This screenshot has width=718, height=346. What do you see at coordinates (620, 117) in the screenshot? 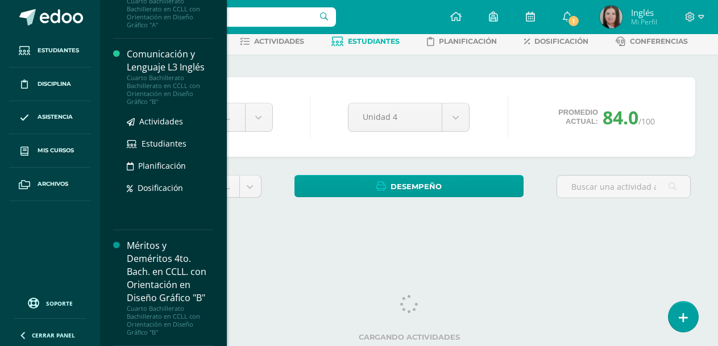
I see `span: 84.0` at bounding box center [620, 117].